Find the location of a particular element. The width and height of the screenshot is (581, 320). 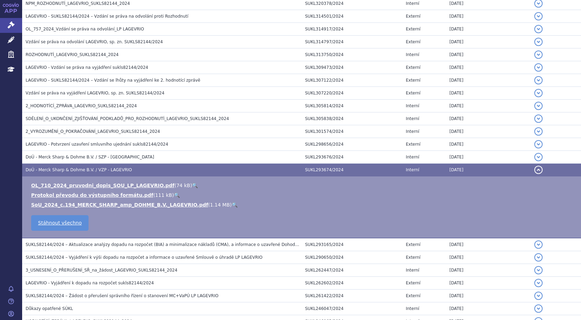

span: DoÚ - Merck Sharp & Dohme B.V. / SZP - LAGEVRIO is located at coordinates (90, 157).